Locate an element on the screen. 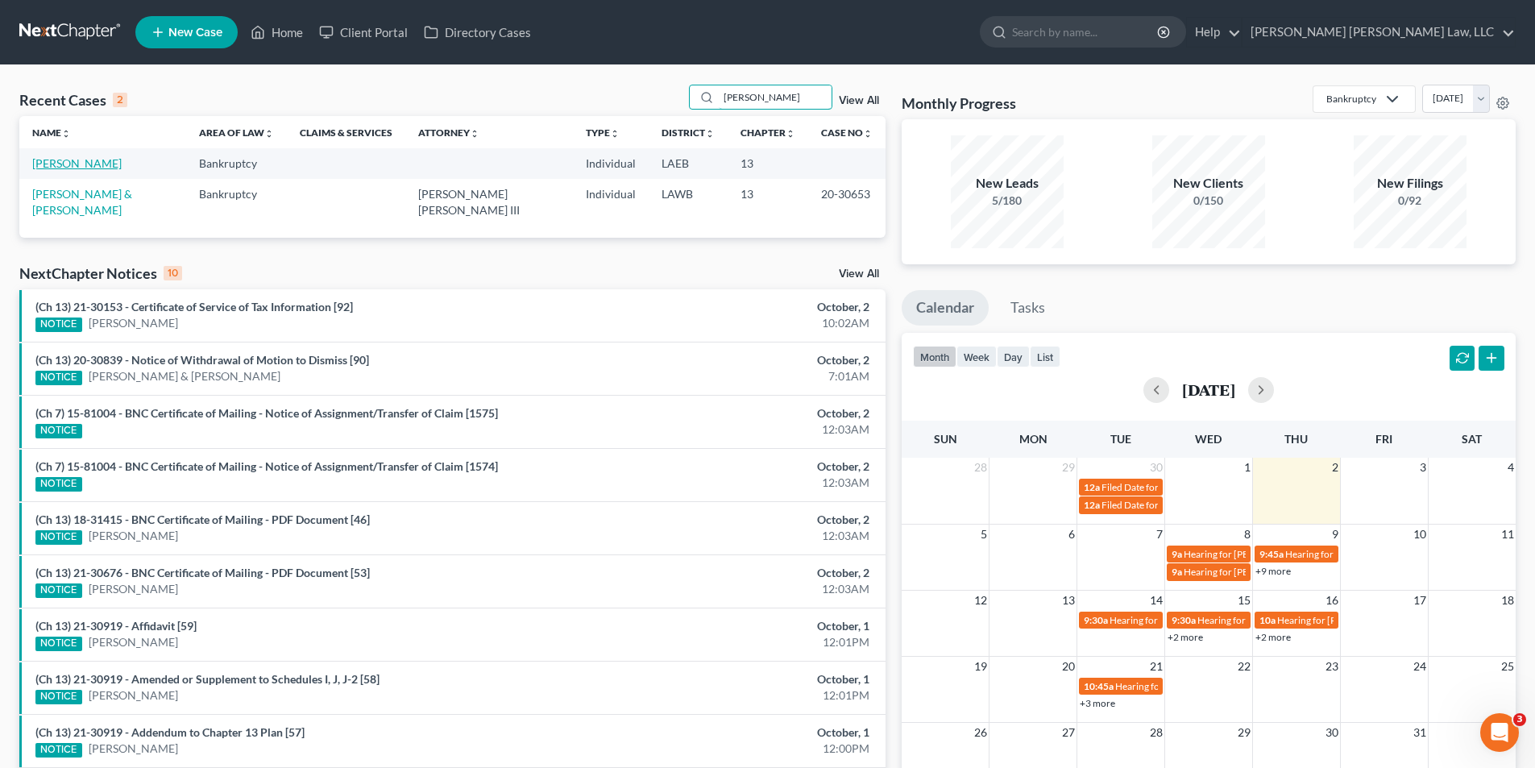 The height and width of the screenshot is (768, 1535). a: (Ch 13) 20-30839 - Notice of Withdrawal of Motion to Dismiss [90] is located at coordinates (202, 359).